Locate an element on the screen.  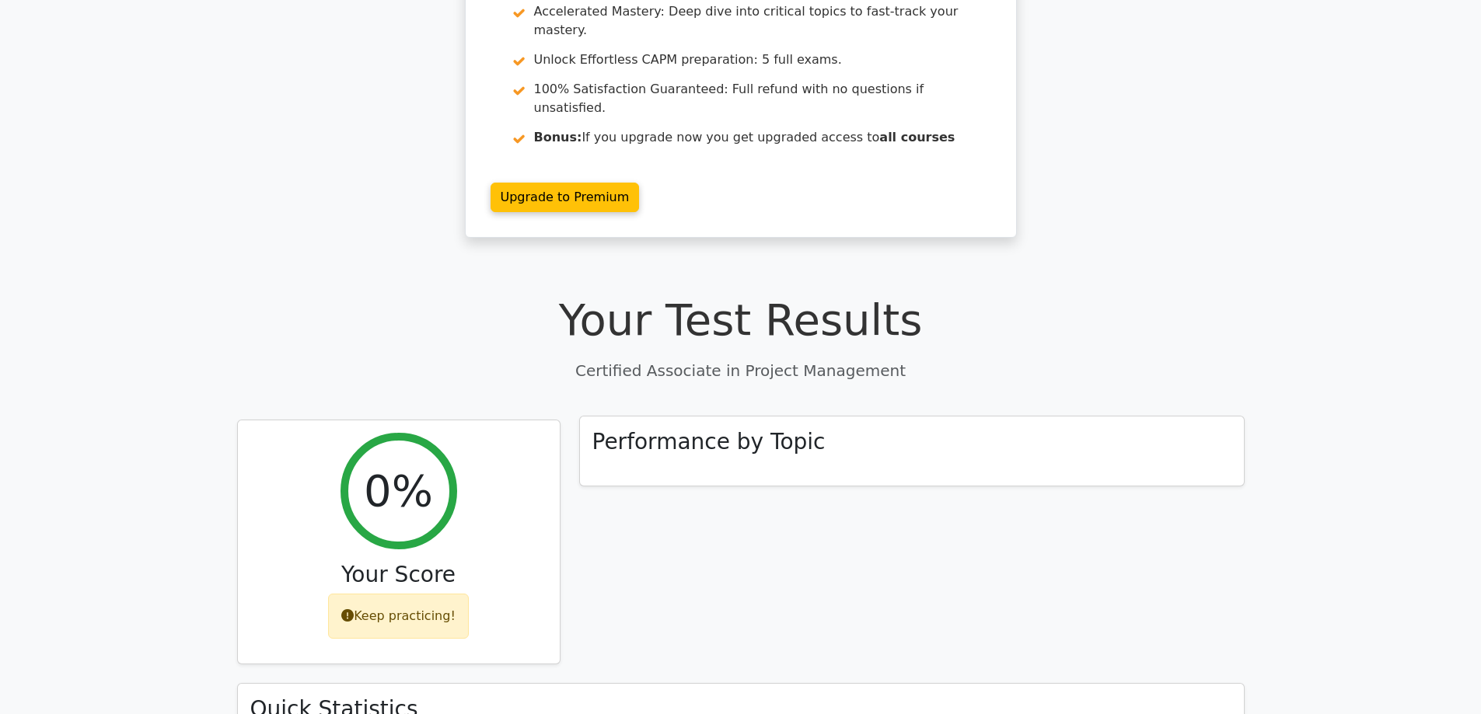
p: Certified Associate in Project Management is located at coordinates (741, 371).